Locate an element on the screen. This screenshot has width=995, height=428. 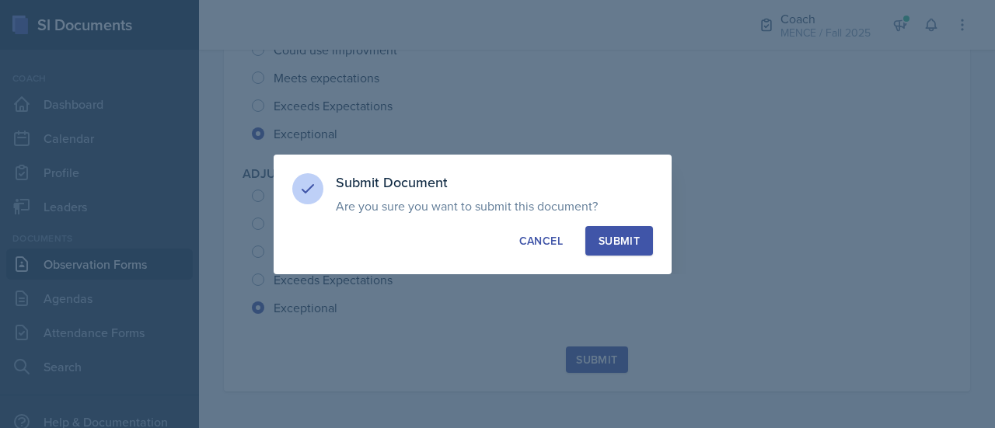
h3: Submit Document is located at coordinates (494, 183).